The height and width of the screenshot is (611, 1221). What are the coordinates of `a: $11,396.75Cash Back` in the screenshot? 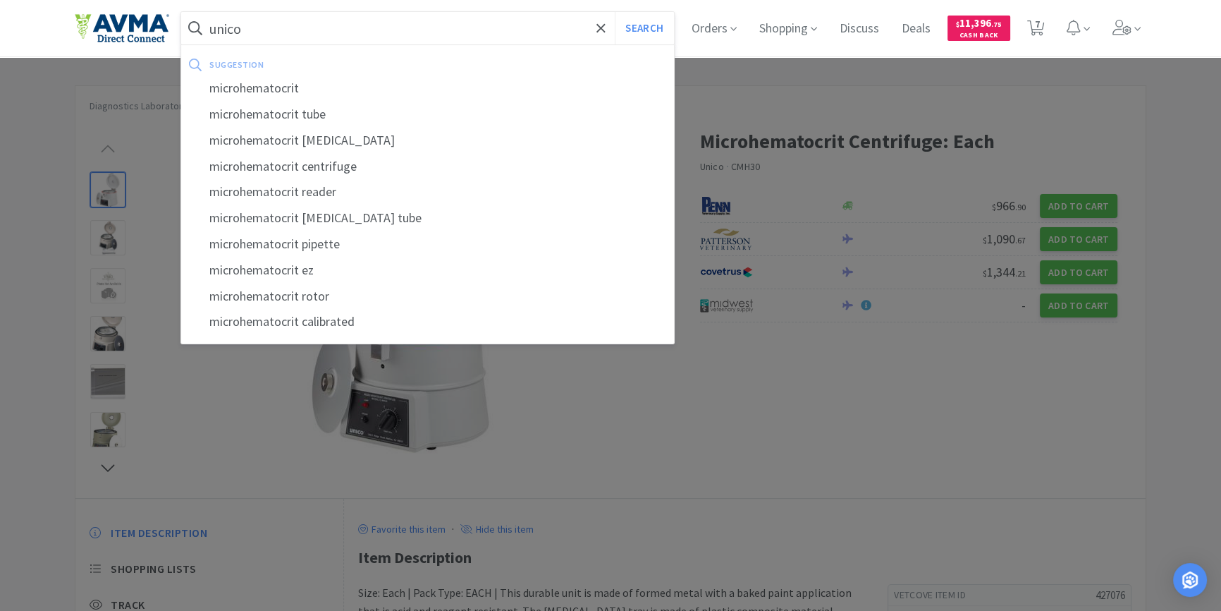 It's located at (979, 28).